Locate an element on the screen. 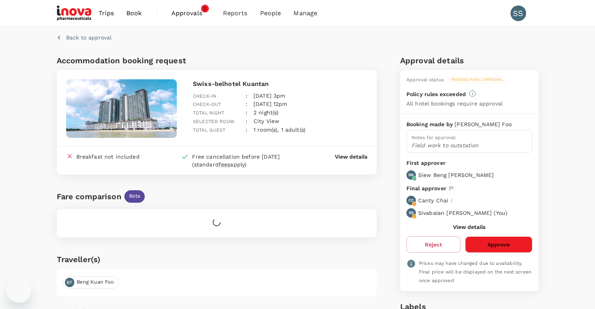 The height and width of the screenshot is (309, 595). p: Final approver is located at coordinates (426, 189).